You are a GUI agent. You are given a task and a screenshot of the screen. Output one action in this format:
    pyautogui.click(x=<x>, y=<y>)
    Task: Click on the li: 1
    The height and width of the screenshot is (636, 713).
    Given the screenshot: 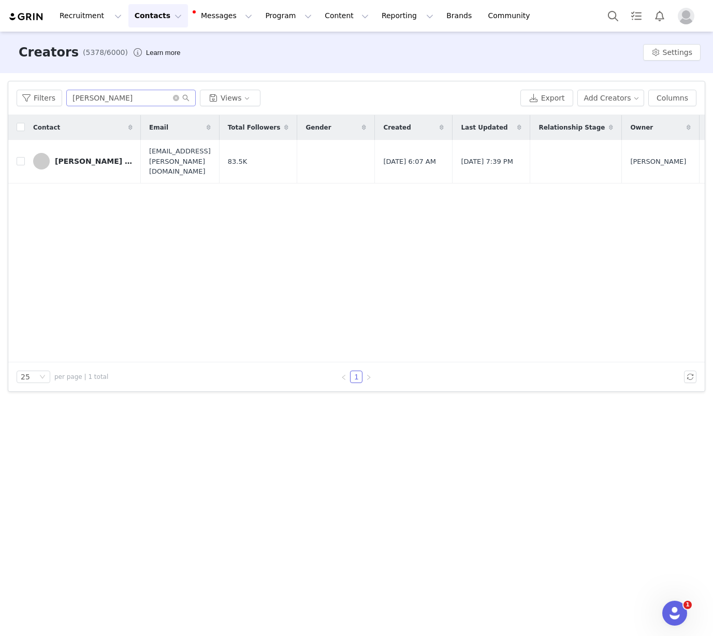 What is the action you would take?
    pyautogui.click(x=356, y=377)
    